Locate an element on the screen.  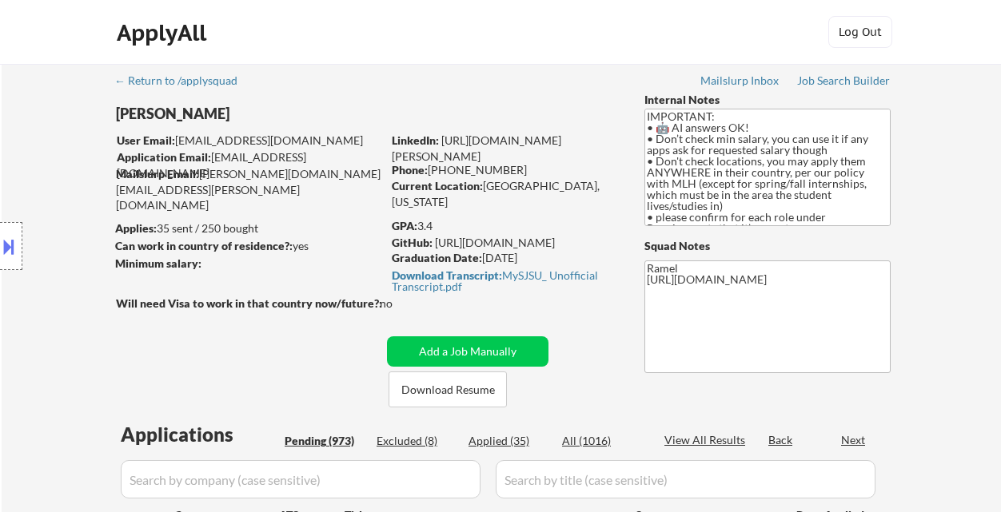
div: ← Return to /applysquad is located at coordinates (183, 81).